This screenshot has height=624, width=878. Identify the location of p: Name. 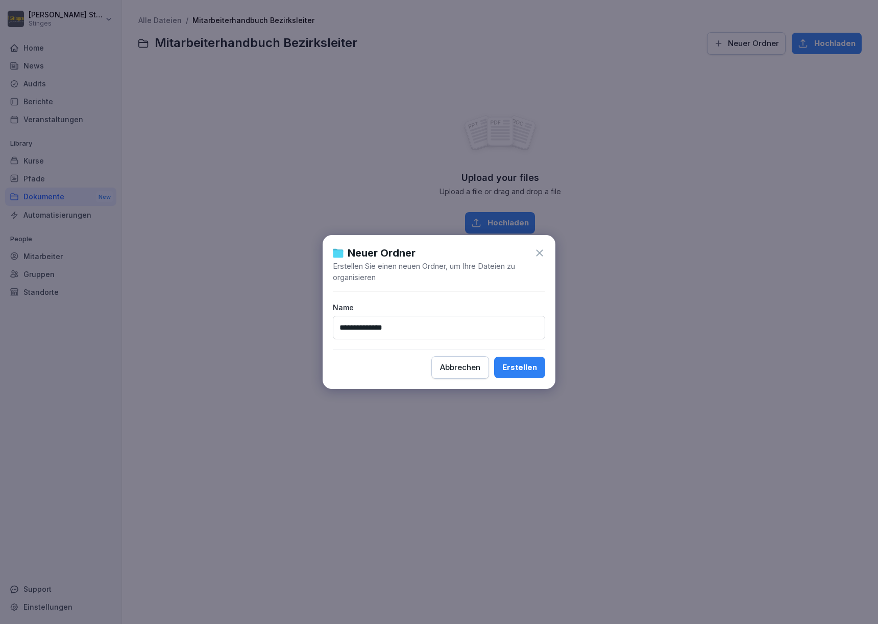
(439, 307).